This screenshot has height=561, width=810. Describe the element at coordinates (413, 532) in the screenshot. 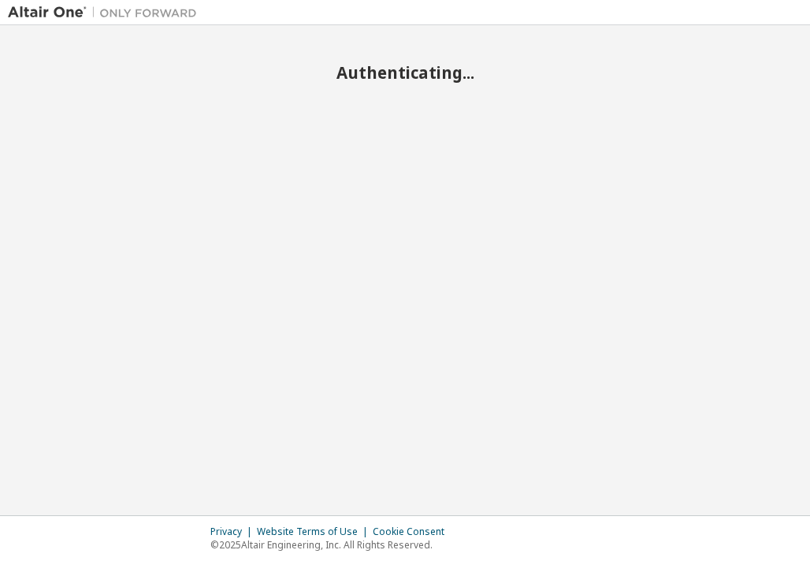

I see `div: Cookie Consent` at that location.